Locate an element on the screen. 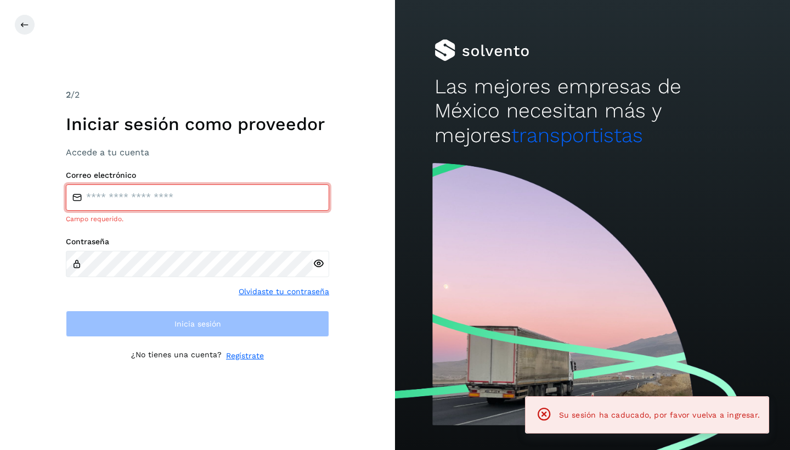 The image size is (790, 450). label: Correo electrónico is located at coordinates (197, 175).